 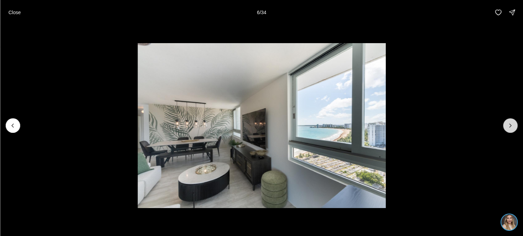 What do you see at coordinates (510, 125) in the screenshot?
I see `button: Next slide` at bounding box center [510, 125].